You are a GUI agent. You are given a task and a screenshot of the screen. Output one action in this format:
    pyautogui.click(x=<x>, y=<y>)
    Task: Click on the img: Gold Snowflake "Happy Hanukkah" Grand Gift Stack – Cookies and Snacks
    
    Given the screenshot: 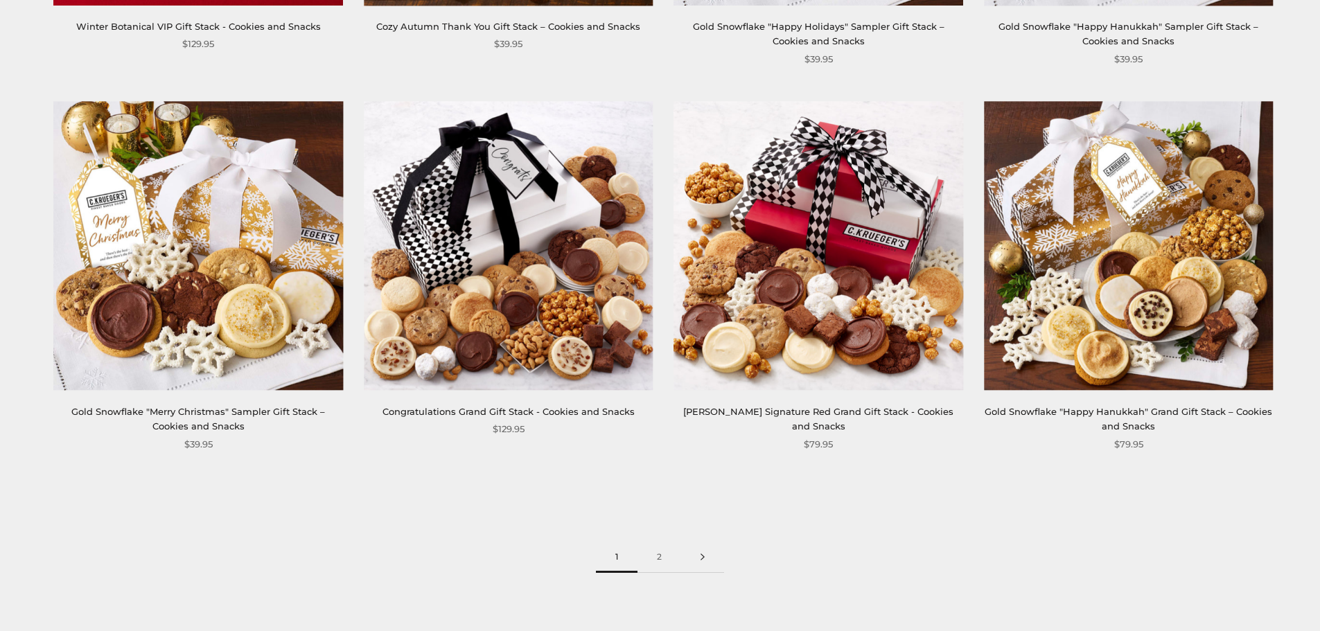 What is the action you would take?
    pyautogui.click(x=1128, y=245)
    